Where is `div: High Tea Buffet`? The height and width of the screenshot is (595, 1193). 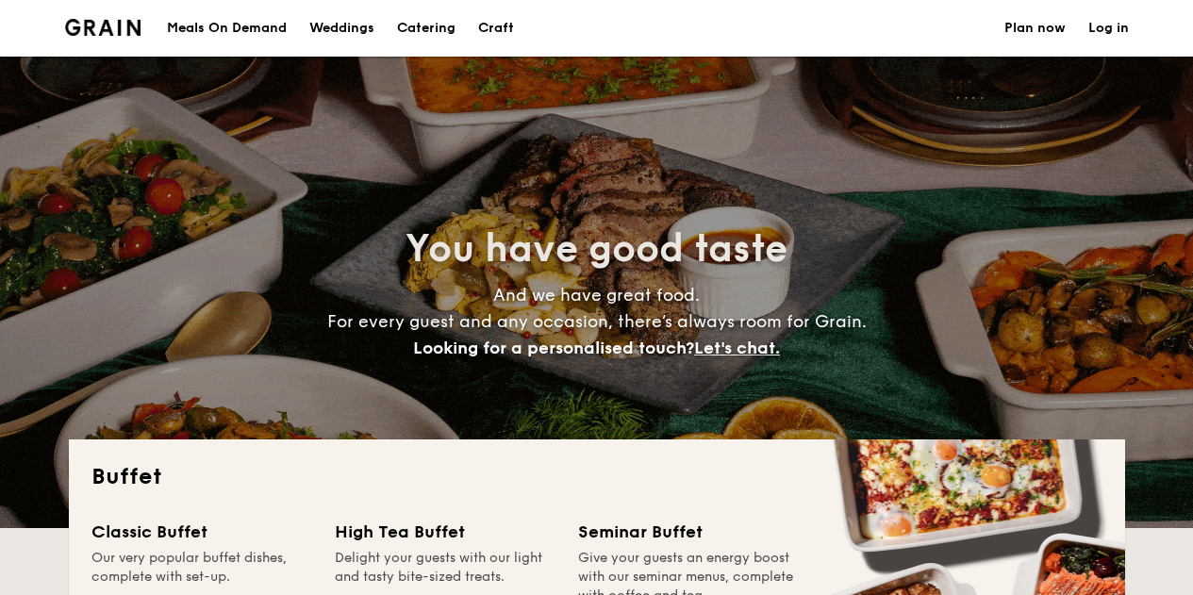
div: High Tea Buffet is located at coordinates (445, 532).